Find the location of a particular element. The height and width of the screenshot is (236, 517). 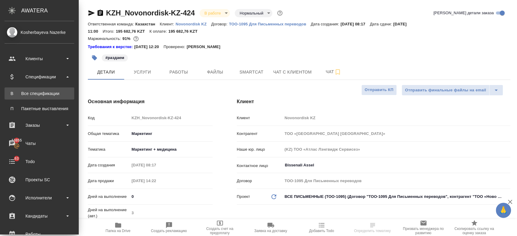

div: Kosherbayeva Nazerke is located at coordinates (39, 32).